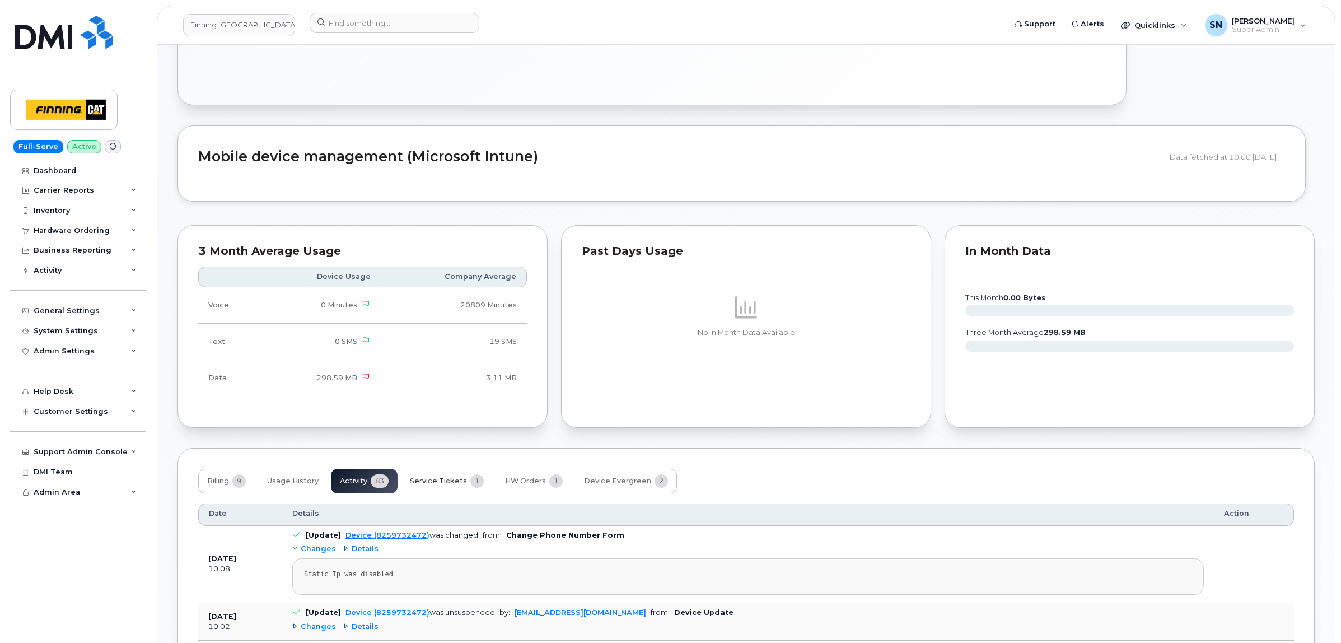  I want to click on span: 2, so click(661, 481).